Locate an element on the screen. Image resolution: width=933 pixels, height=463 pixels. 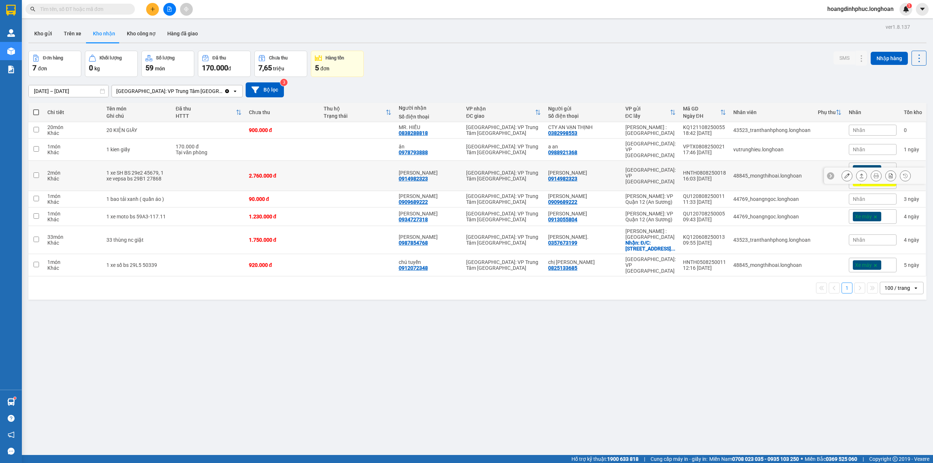
span: 5 is located at coordinates (317, 68).